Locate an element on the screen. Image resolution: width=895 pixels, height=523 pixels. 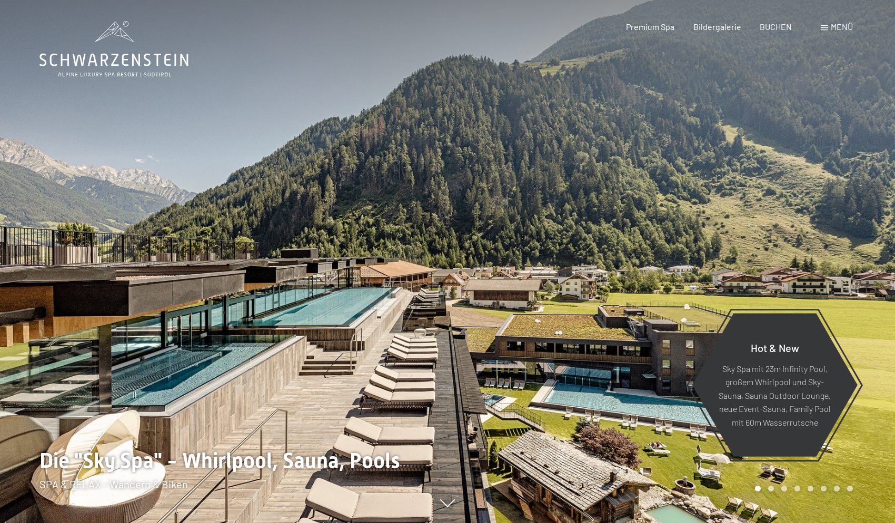
span: Premium Spa is located at coordinates (650, 26).